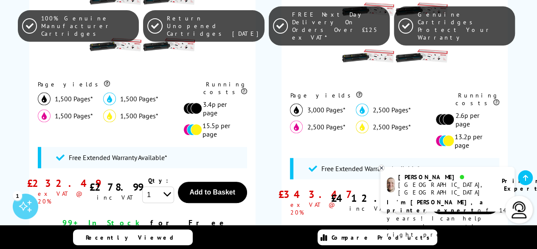 The image size is (537, 249). Describe the element at coordinates (466, 119) in the screenshot. I see `li: 2.6p per page` at that location.